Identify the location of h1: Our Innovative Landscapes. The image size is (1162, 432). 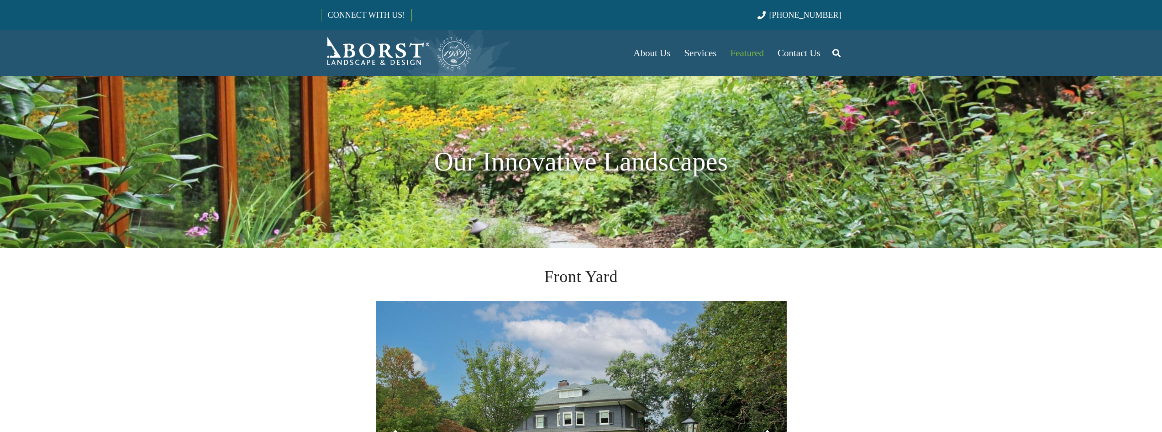
(581, 162).